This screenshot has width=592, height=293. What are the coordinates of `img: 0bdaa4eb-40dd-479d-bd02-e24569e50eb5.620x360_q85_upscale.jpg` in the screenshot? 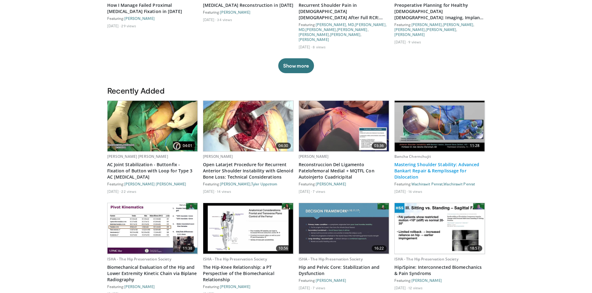 It's located at (439, 229).